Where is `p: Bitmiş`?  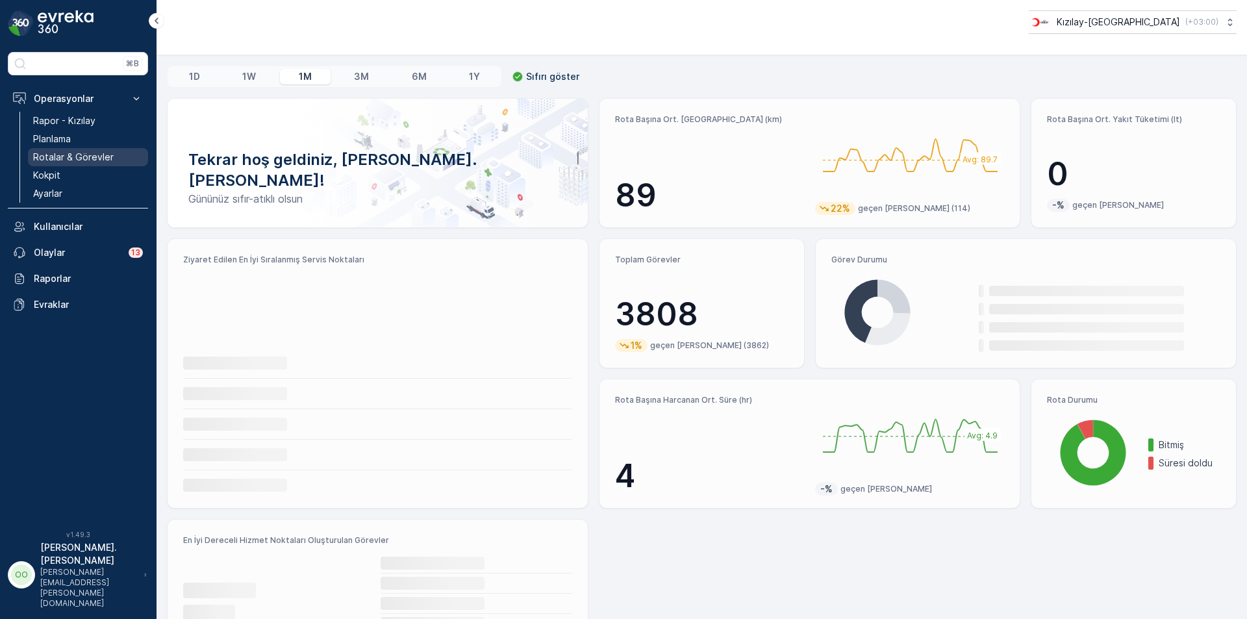 p: Bitmiş is located at coordinates (1189, 445).